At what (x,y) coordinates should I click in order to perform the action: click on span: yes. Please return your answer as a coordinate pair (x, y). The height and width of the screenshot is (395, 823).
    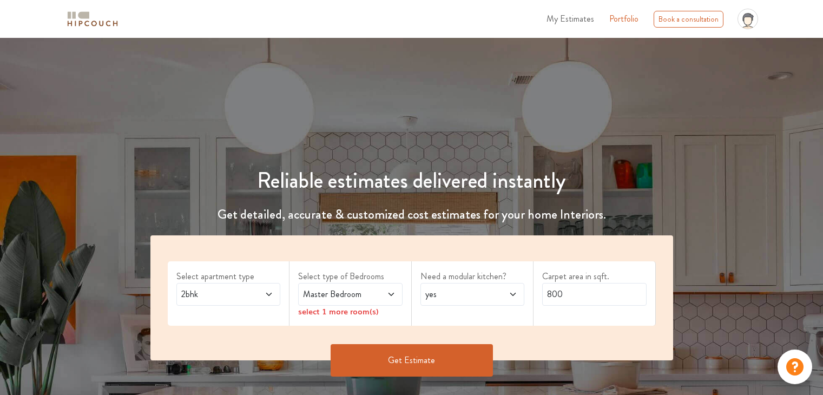
    Looking at the image, I should click on (458, 294).